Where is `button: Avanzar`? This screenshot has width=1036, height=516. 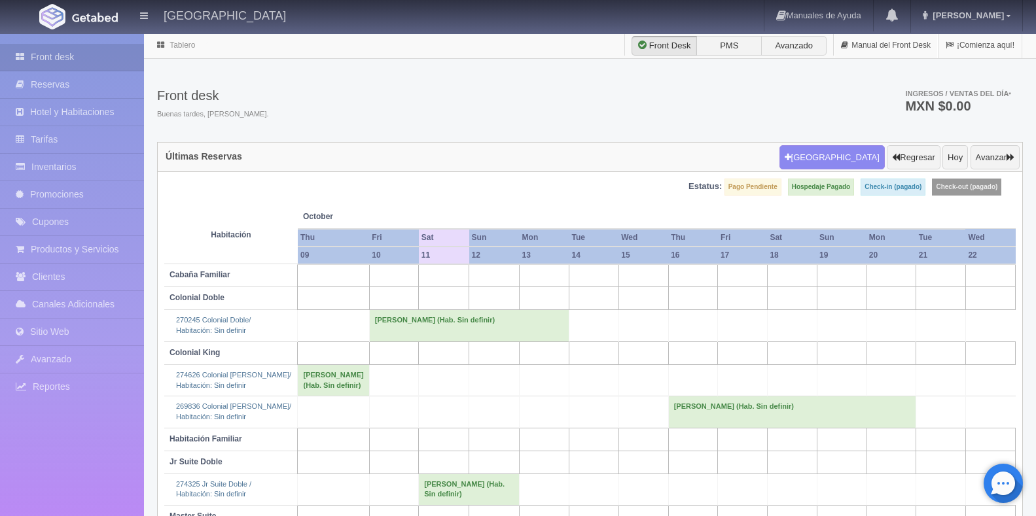 button: Avanzar is located at coordinates (995, 158).